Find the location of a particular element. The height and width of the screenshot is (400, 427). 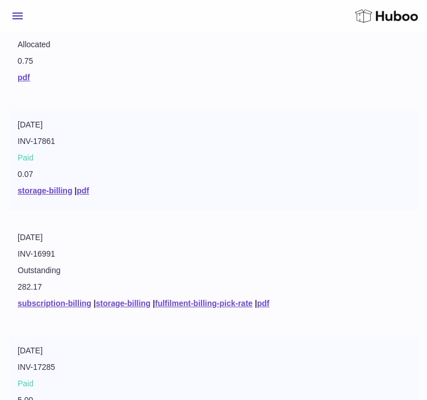

td: INV-17285 is located at coordinates (214, 369).